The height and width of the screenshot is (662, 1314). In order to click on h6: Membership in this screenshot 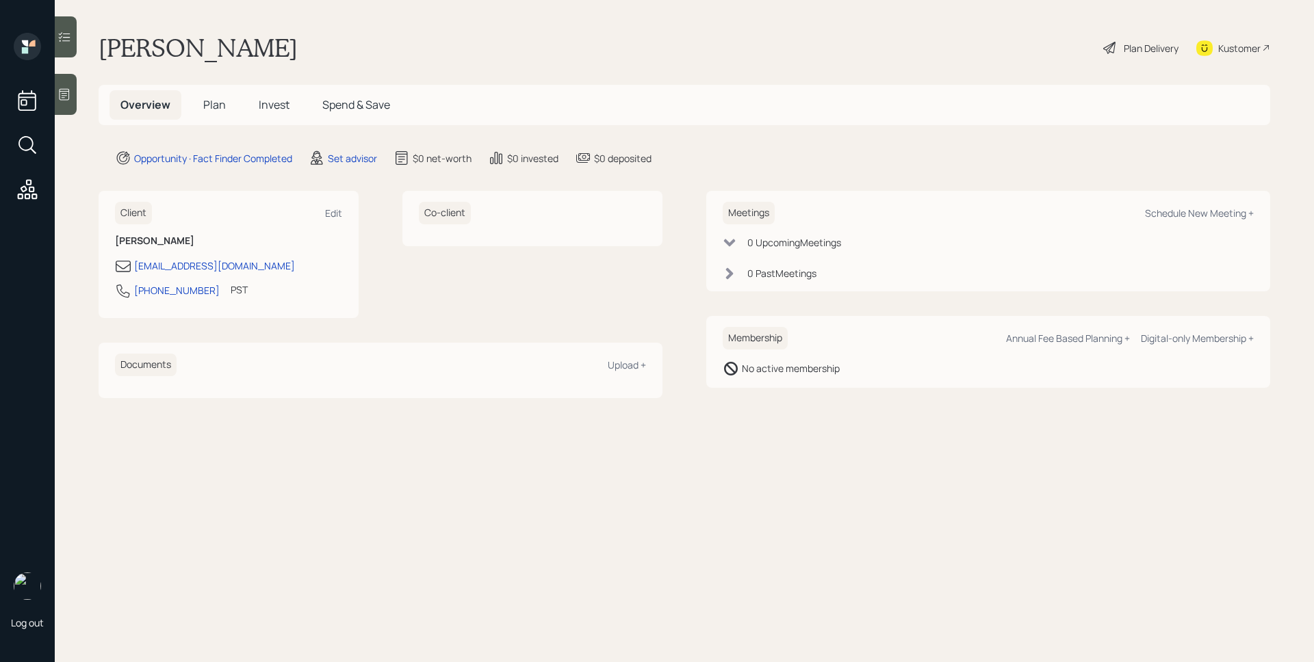, I will do `click(755, 338)`.